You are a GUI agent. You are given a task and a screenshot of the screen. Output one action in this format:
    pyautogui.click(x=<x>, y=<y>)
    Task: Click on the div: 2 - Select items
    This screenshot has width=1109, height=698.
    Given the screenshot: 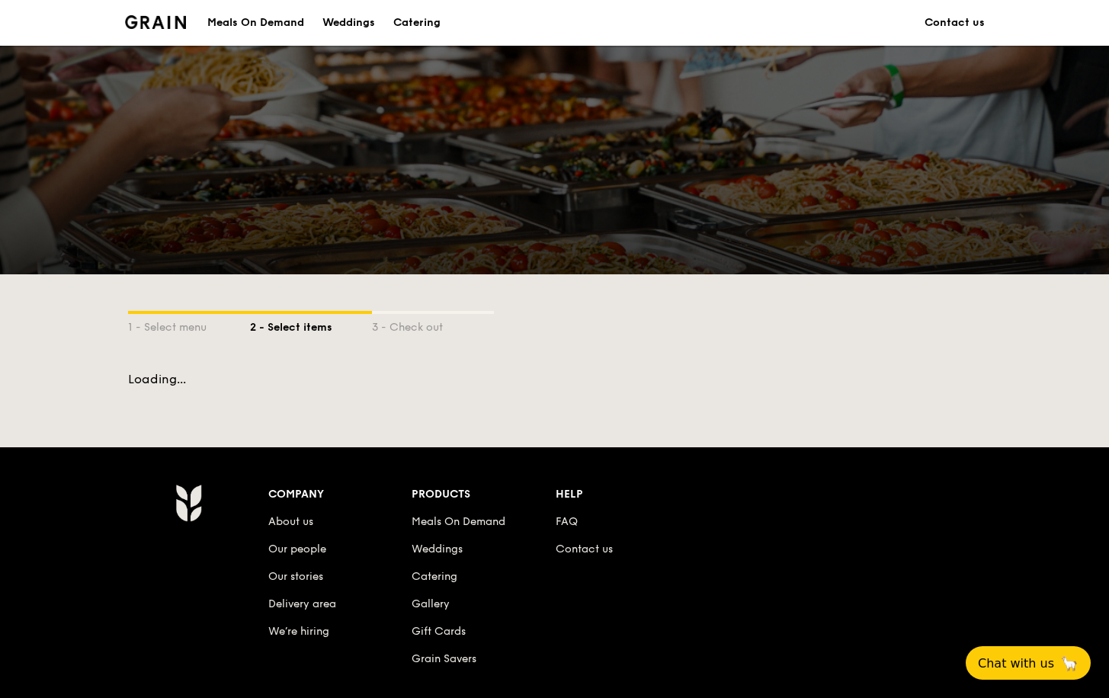 What is the action you would take?
    pyautogui.click(x=311, y=325)
    